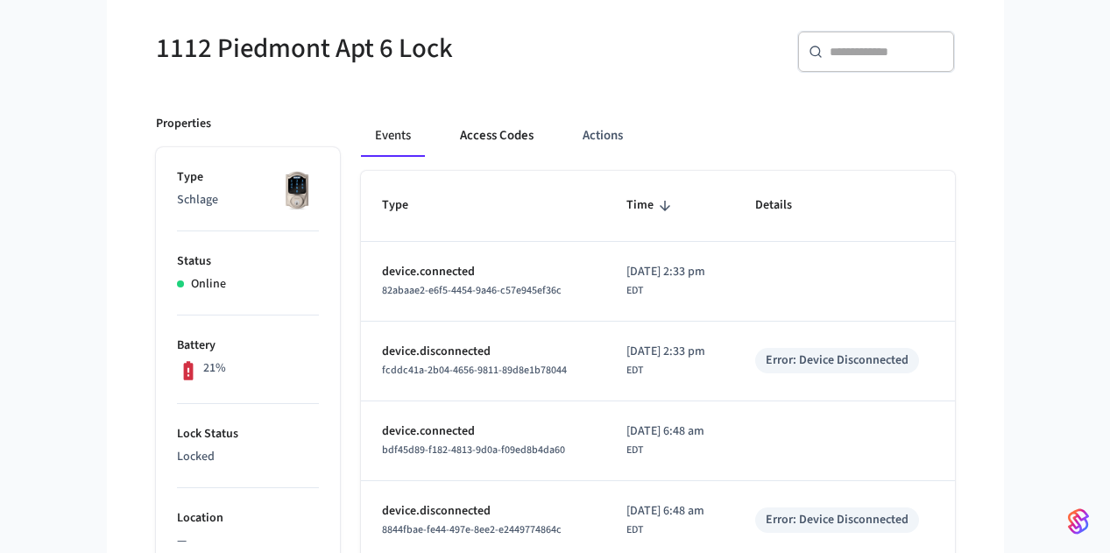 Image resolution: width=1110 pixels, height=553 pixels. What do you see at coordinates (785, 205) in the screenshot?
I see `span: Details` at bounding box center [785, 205].